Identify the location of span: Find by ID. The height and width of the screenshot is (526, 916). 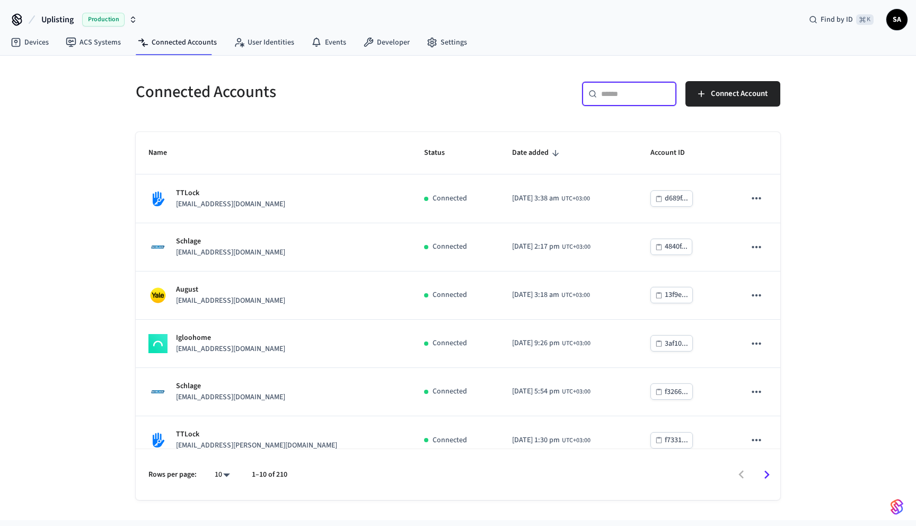
(837, 20).